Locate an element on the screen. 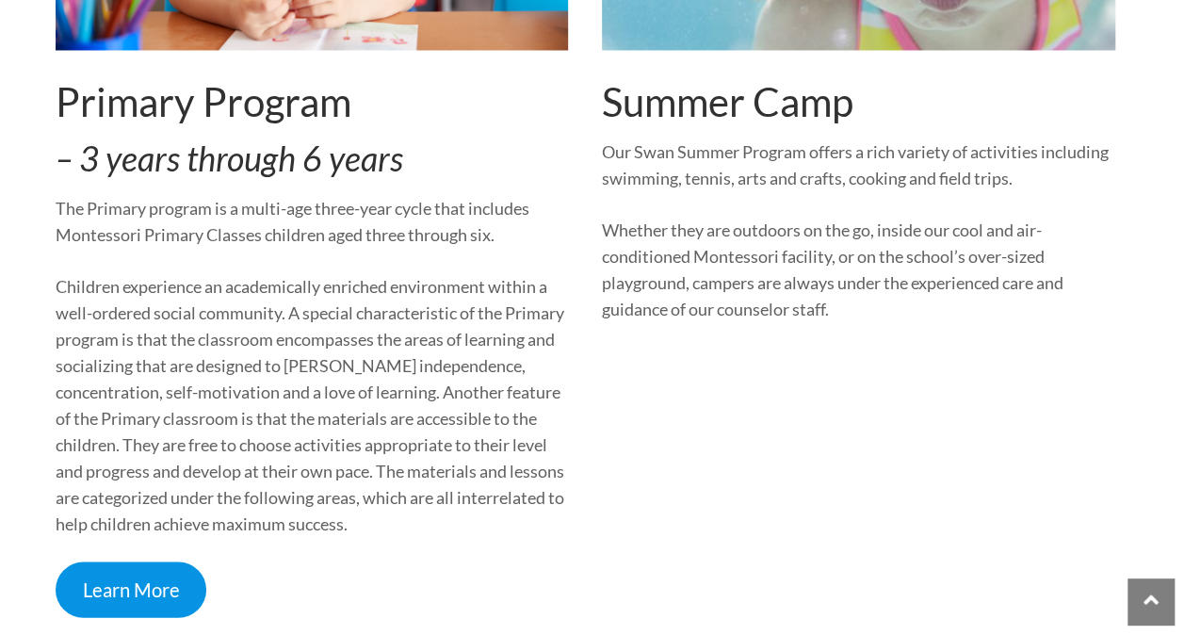 The height and width of the screenshot is (635, 1184). p: Children experience an academically enriched environment within a well-ordered social community. ... is located at coordinates (312, 404).